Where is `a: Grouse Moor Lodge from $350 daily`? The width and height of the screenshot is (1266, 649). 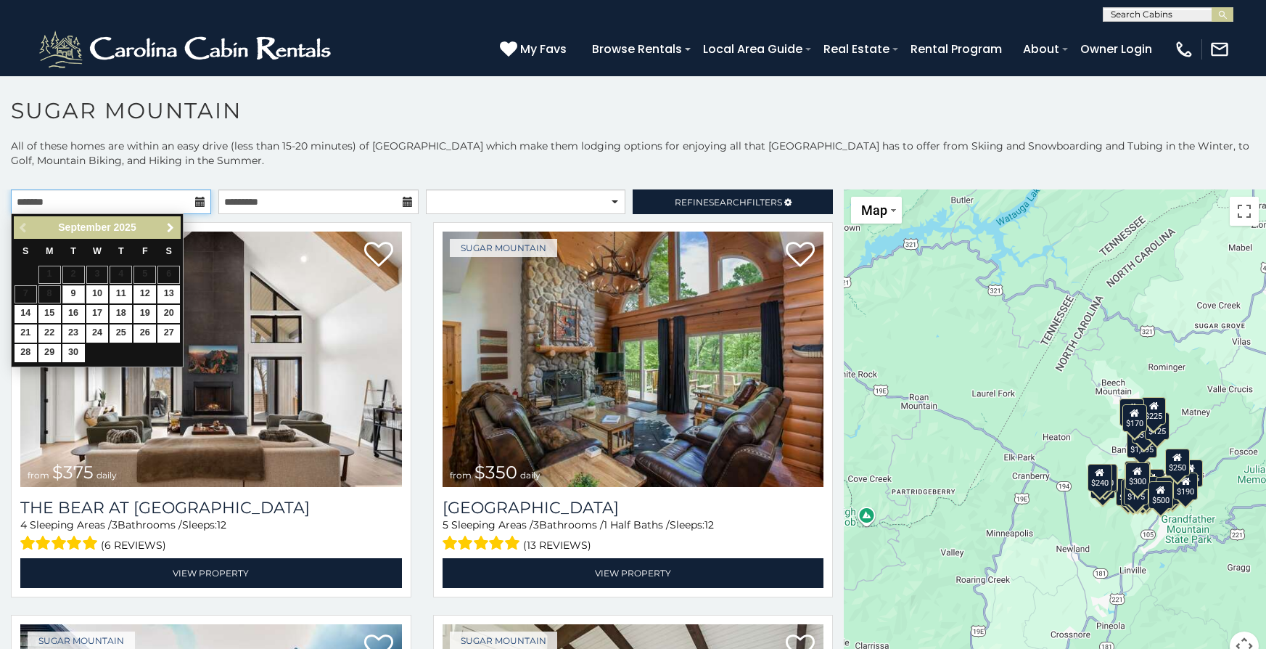
a: Grouse Moor Lodge from $350 daily is located at coordinates (633, 359).